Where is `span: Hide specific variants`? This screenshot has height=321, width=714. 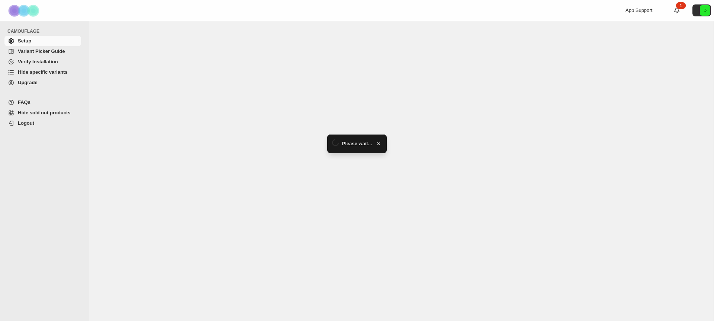
span: Hide specific variants is located at coordinates (43, 72).